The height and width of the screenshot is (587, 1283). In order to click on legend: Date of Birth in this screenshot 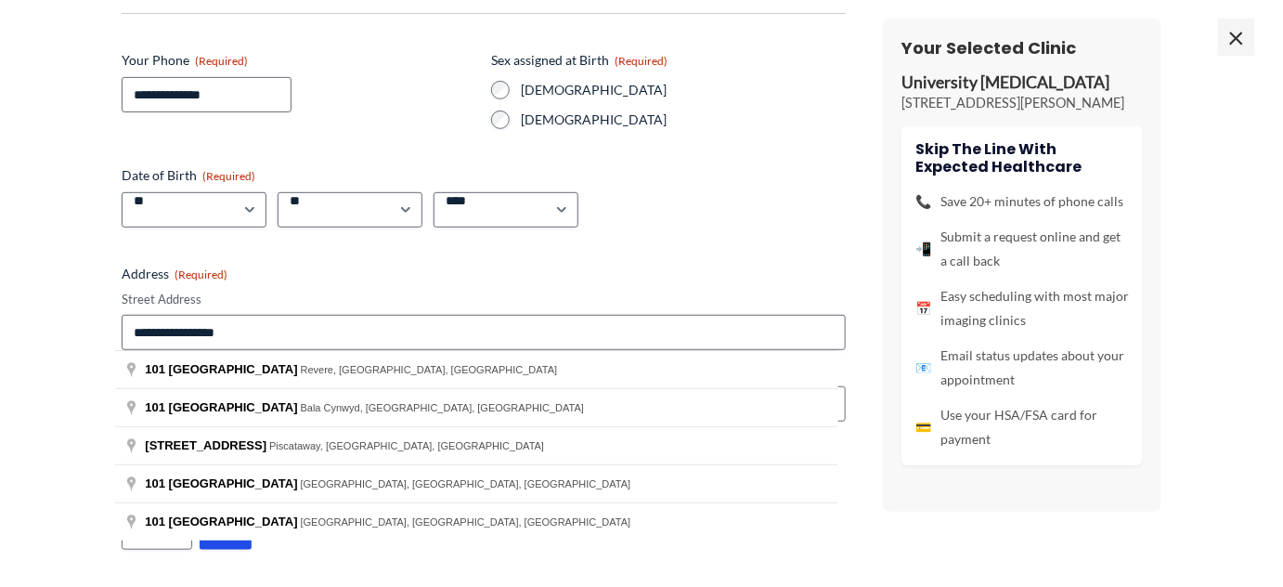, I will do `click(188, 175)`.